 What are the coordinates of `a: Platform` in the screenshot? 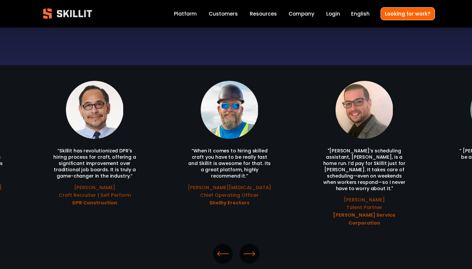 It's located at (185, 14).